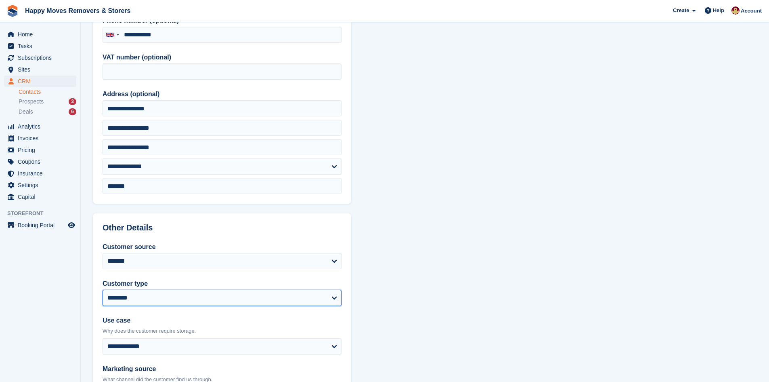  What do you see at coordinates (71, 225) in the screenshot?
I see `a: Preview store` at bounding box center [71, 225].